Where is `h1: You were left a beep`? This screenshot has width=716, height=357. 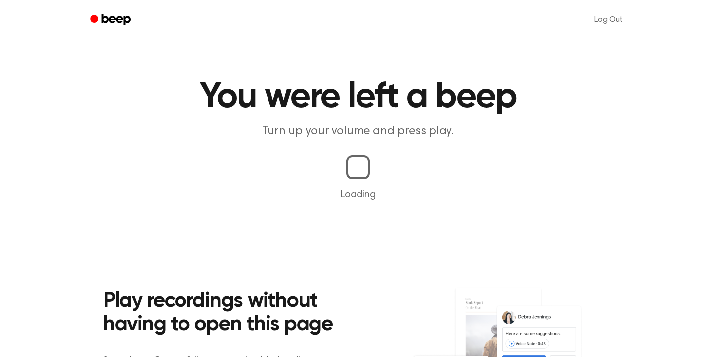 h1: You were left a beep is located at coordinates (358, 97).